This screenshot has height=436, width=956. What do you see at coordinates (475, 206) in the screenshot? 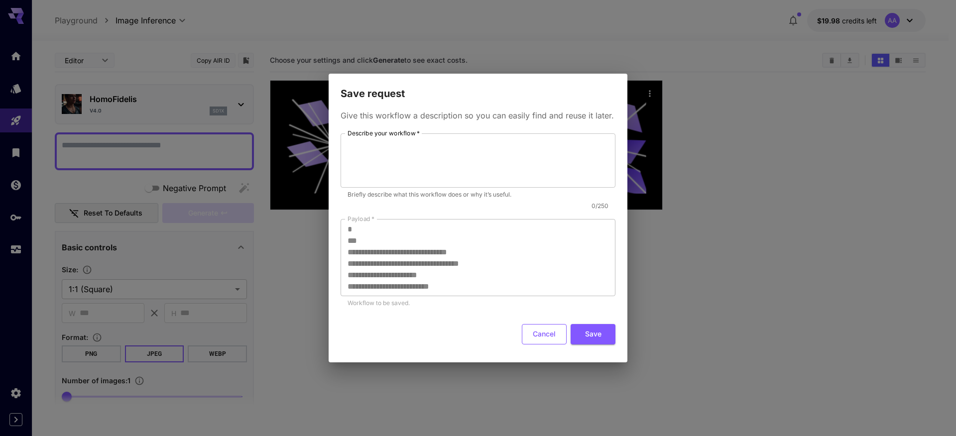
I see `p: 0 / 250` at bounding box center [475, 206].